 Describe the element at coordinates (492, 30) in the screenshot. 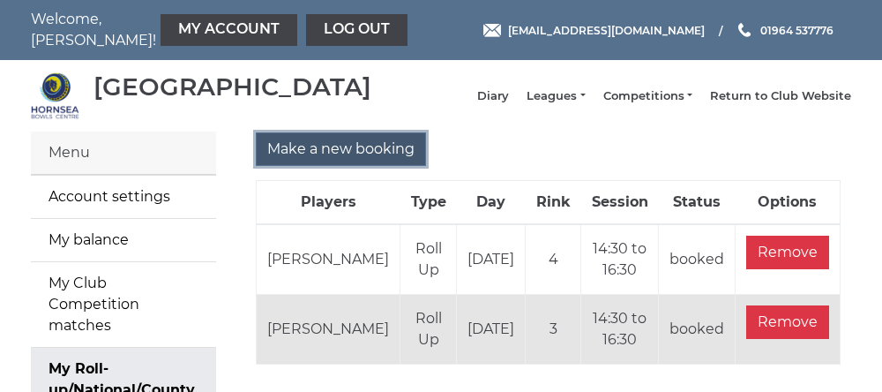

I see `img: Email` at that location.